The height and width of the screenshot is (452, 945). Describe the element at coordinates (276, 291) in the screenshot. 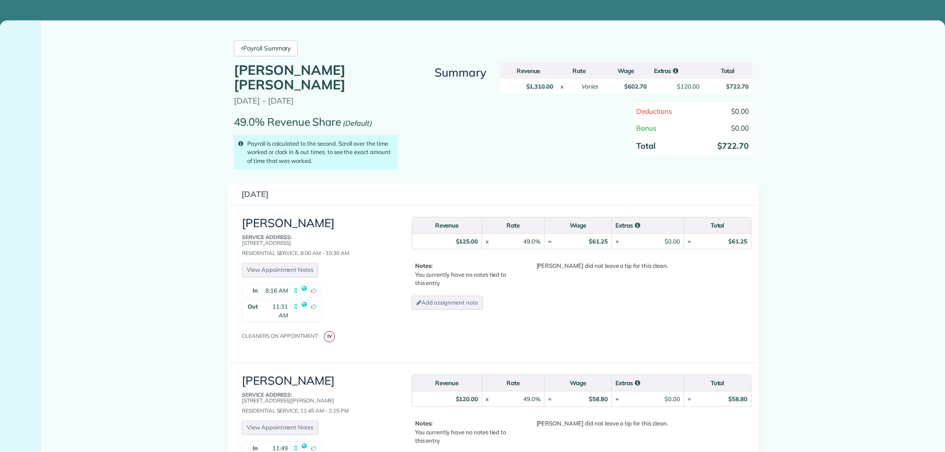

I see `span: 8:16 AM` at that location.